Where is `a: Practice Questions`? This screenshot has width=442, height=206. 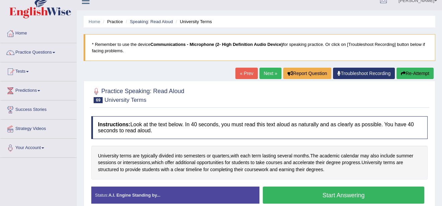 a: Practice Questions is located at coordinates (38, 52).